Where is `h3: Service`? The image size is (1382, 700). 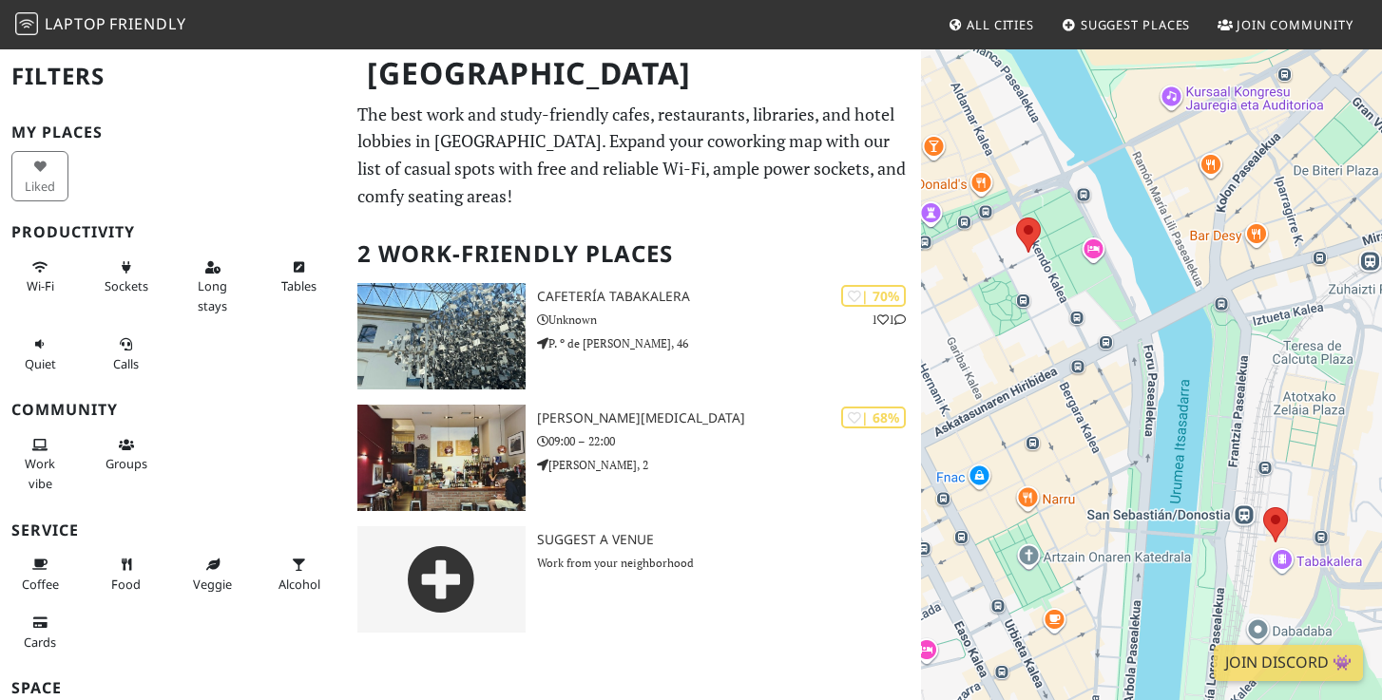 h3: Service is located at coordinates (173, 530).